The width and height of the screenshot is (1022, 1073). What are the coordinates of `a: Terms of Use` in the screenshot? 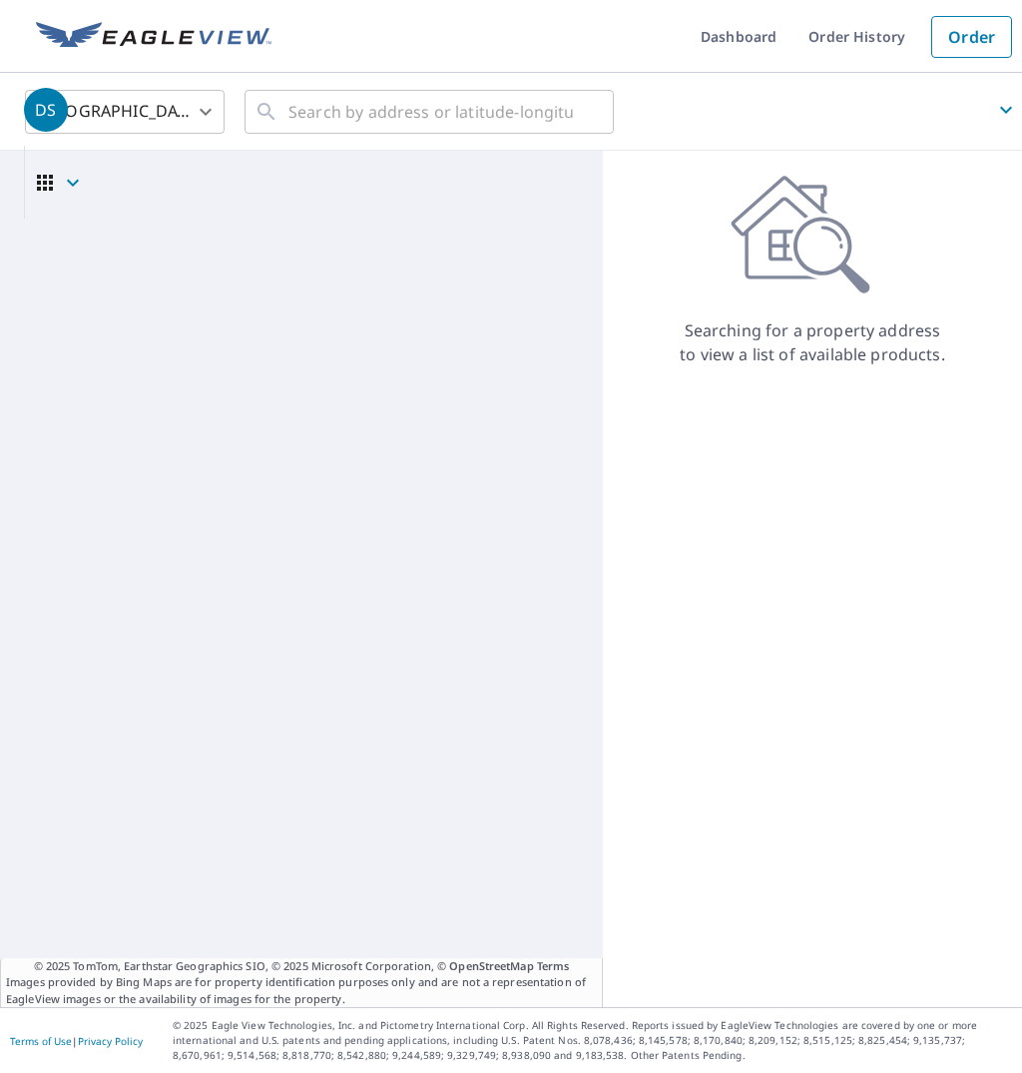 It's located at (41, 1041).